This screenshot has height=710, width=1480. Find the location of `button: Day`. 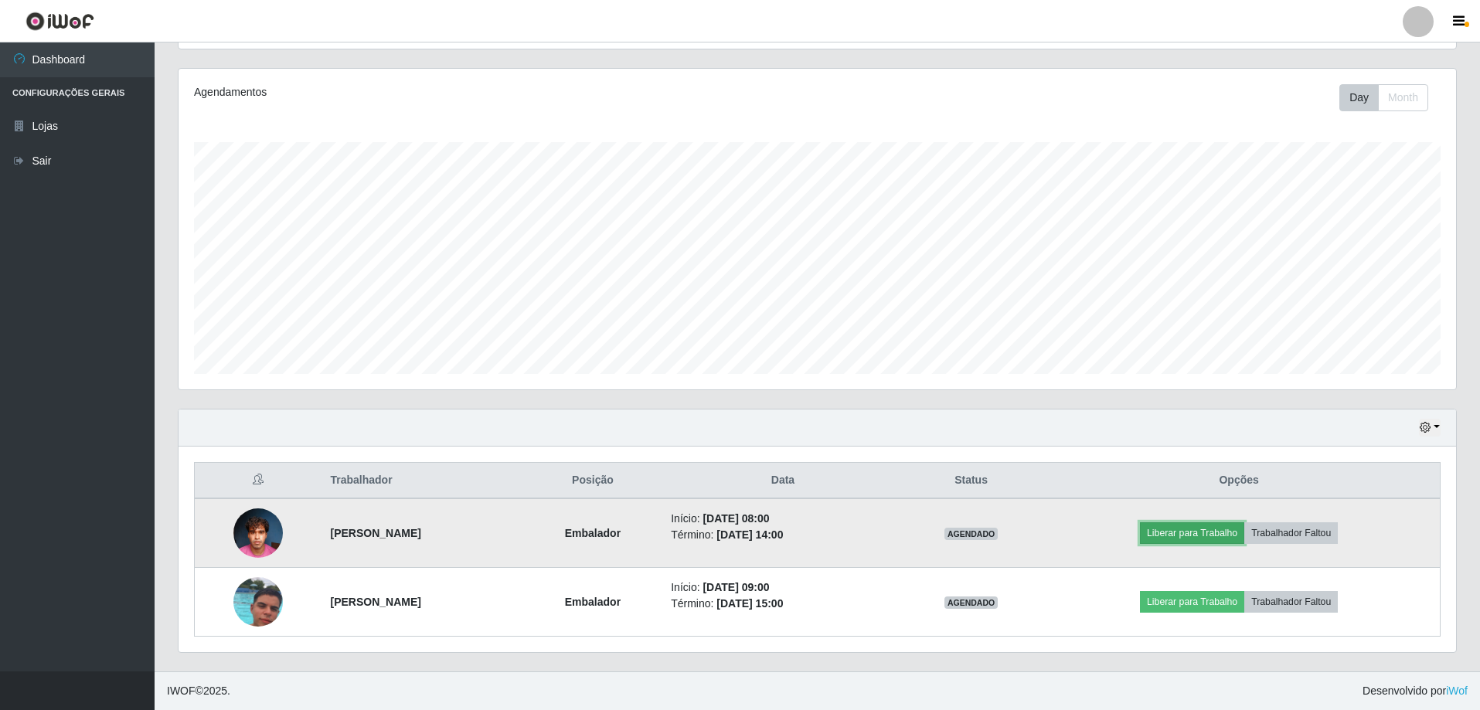

button: Day is located at coordinates (1359, 97).